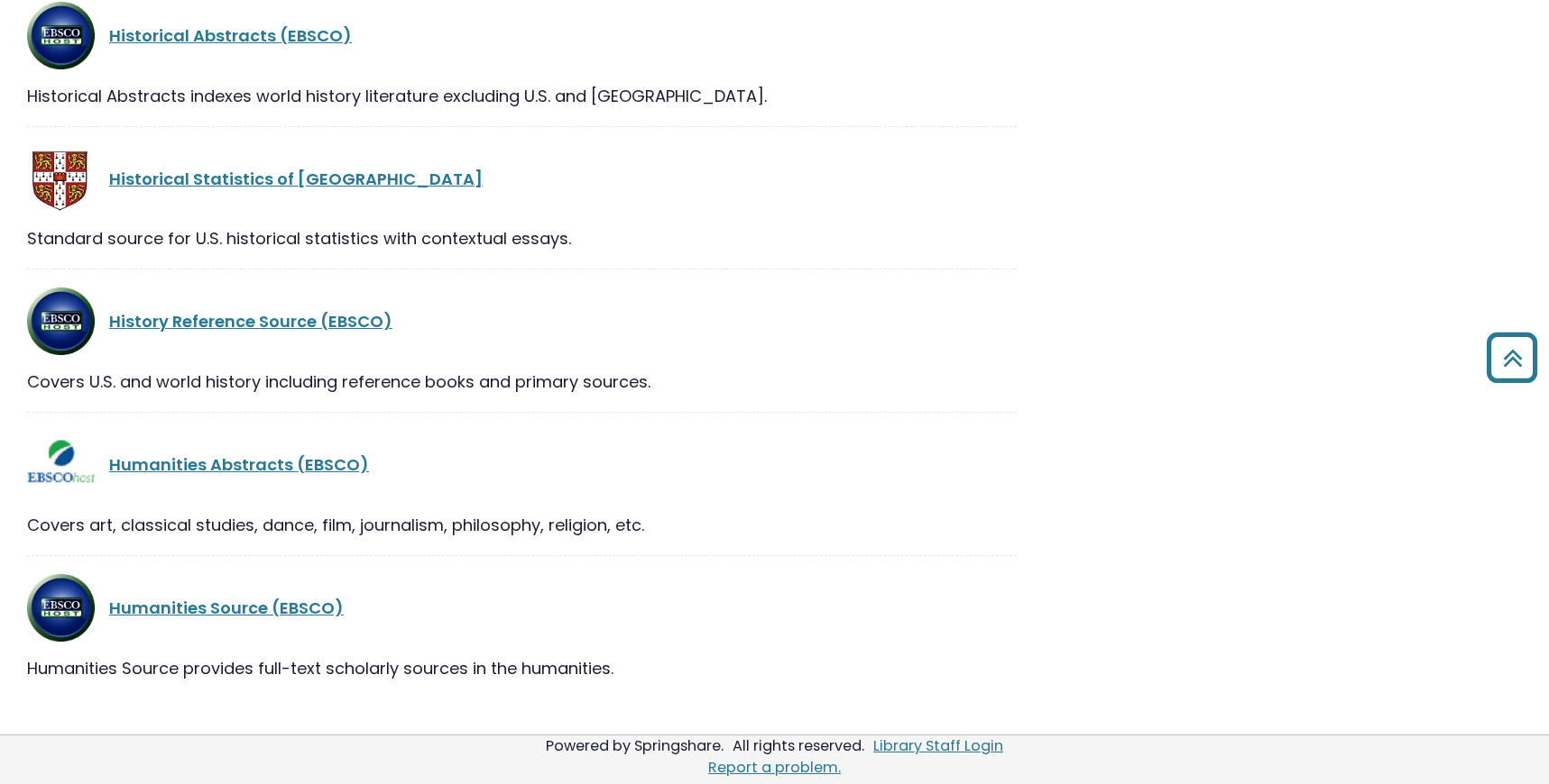  What do you see at coordinates (798, 745) in the screenshot?
I see `div: All rights reserved.` at bounding box center [798, 745].